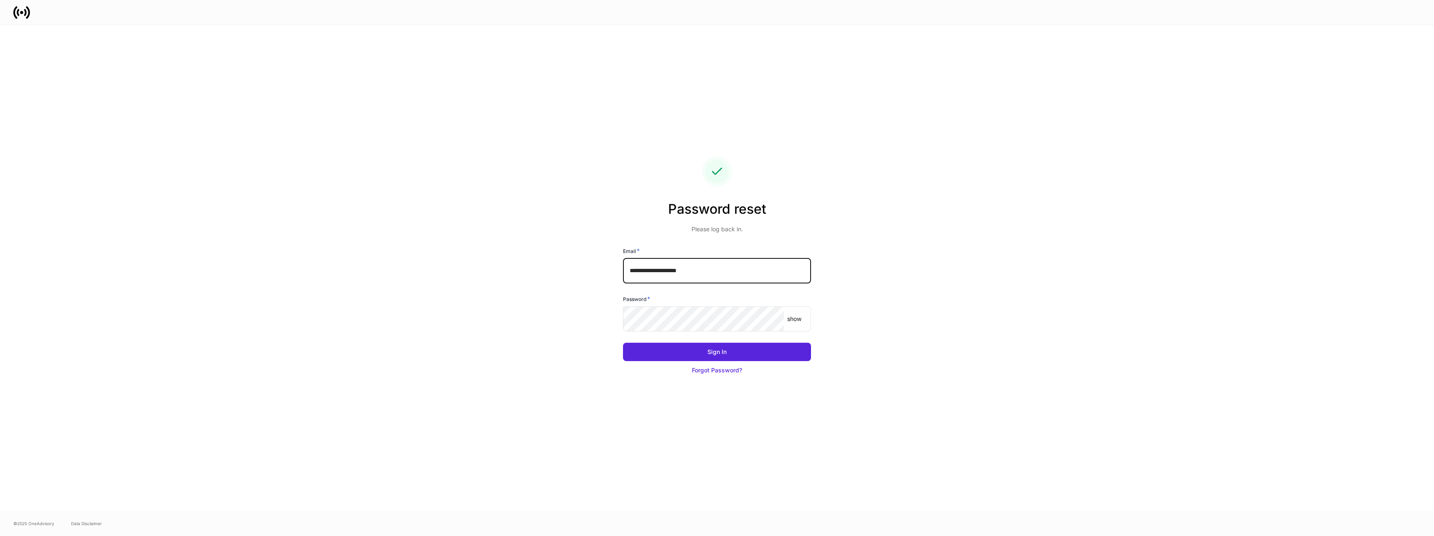 This screenshot has width=1434, height=536. Describe the element at coordinates (717, 352) in the screenshot. I see `div: Sign In` at that location.